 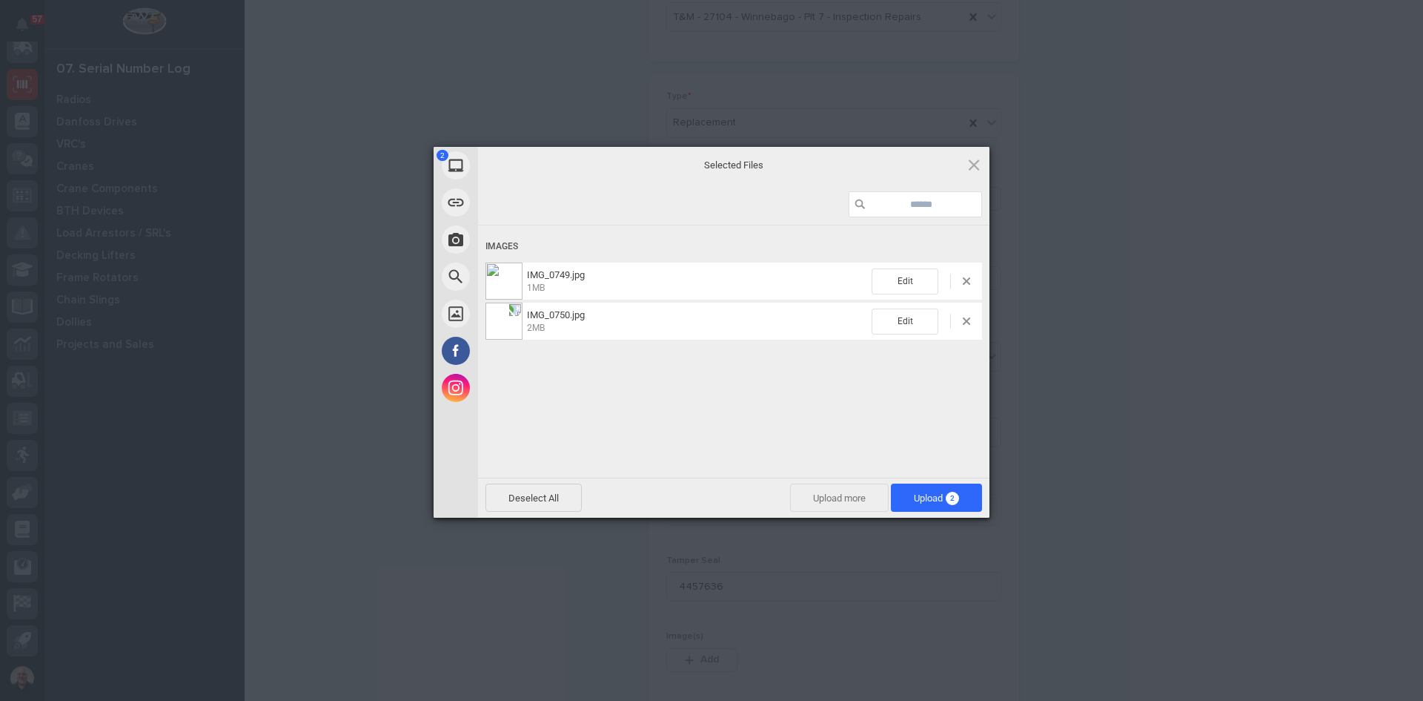 I want to click on span: Click here or hit ESC to close picker, so click(x=974, y=165).